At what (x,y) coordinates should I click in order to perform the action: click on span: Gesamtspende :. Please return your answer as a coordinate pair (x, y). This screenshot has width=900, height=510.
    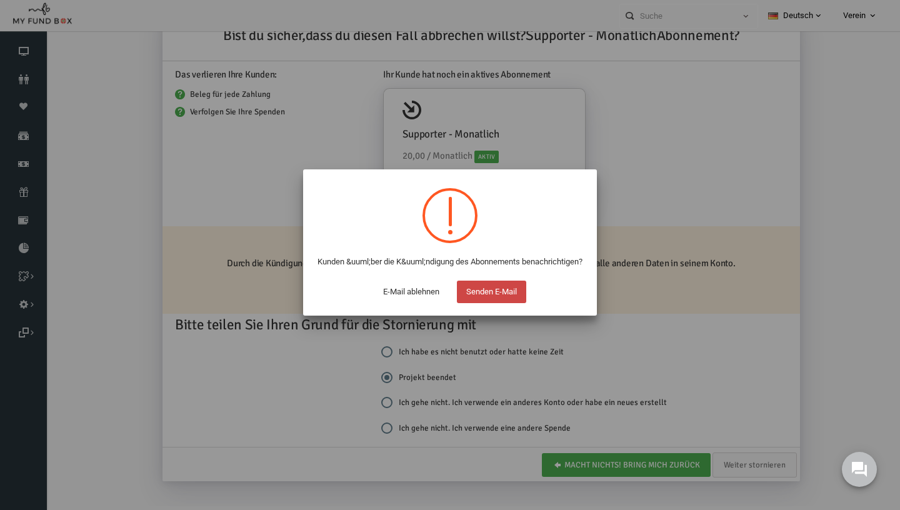
    Looking at the image, I should click on (382, 193).